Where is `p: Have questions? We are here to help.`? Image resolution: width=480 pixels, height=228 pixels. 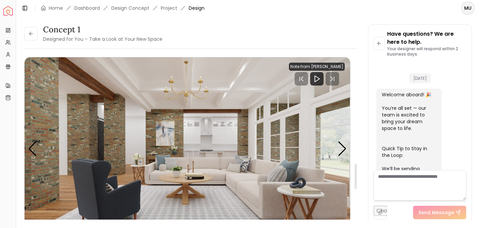 p: Have questions? We are here to help. is located at coordinates (427, 38).